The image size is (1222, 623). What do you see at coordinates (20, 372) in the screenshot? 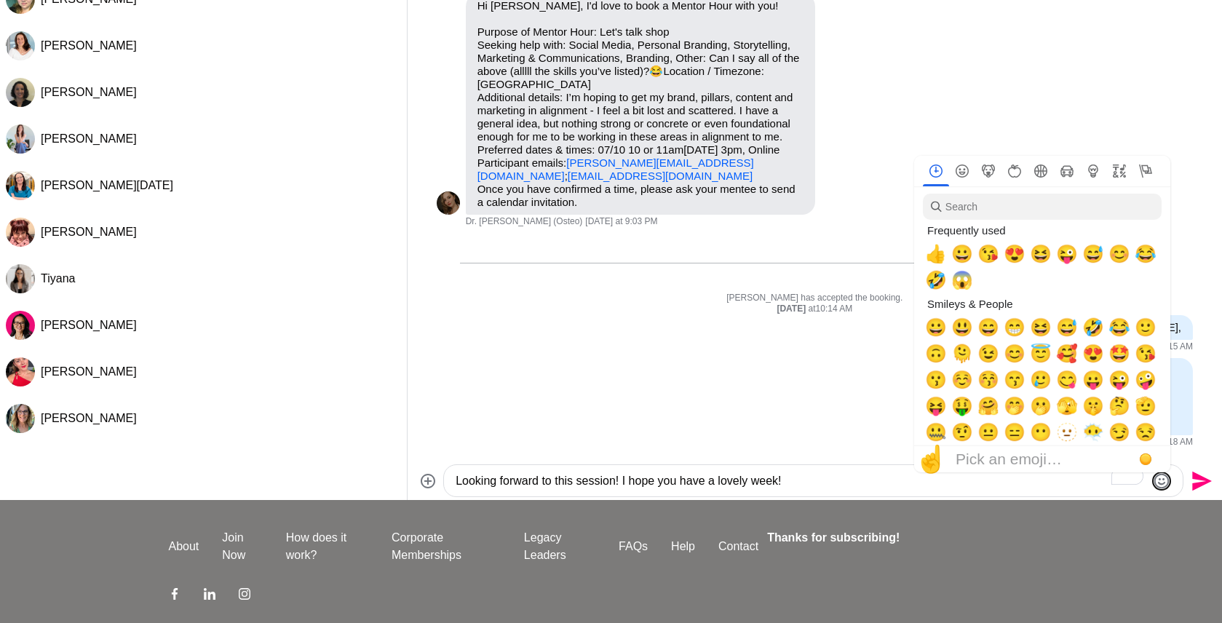
I see `div: Holly` at bounding box center [20, 372].